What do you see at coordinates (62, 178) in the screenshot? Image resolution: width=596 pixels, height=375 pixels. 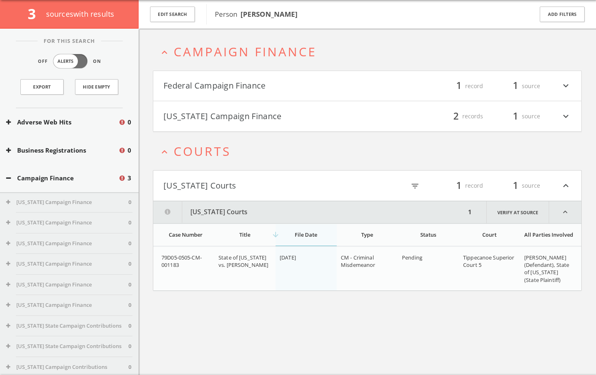 I see `button: Campaign Finance` at bounding box center [62, 178].